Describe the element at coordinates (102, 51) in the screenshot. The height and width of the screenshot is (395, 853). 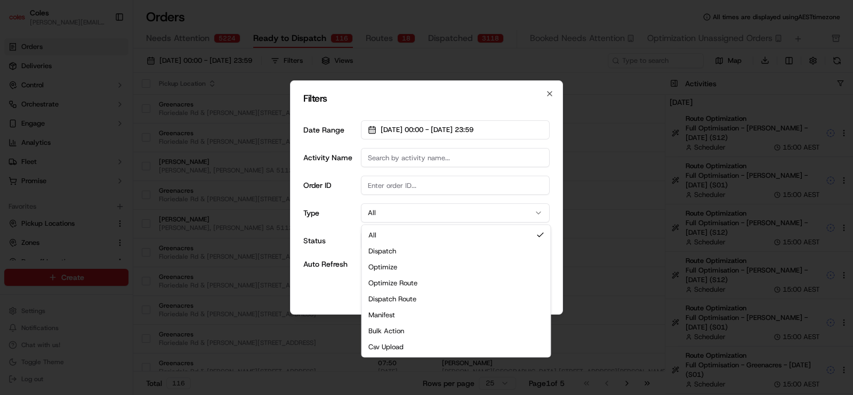
I see `p: Welcome 👋` at that location.